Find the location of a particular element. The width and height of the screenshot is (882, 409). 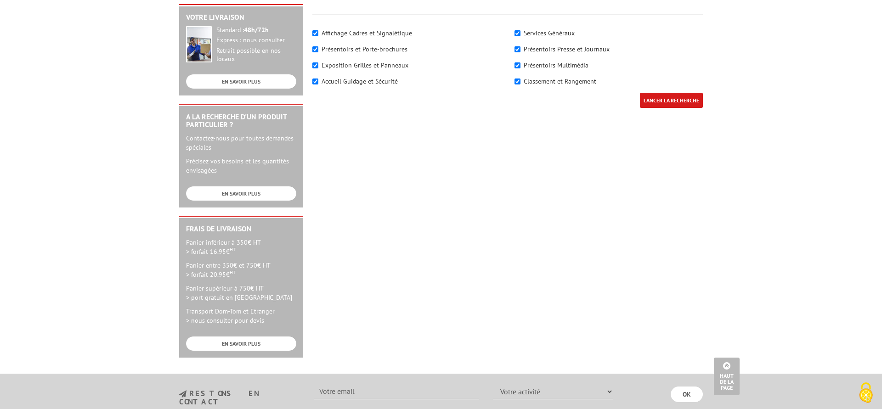

p: Transport Dom-Tom et Etranger is located at coordinates (241, 316).